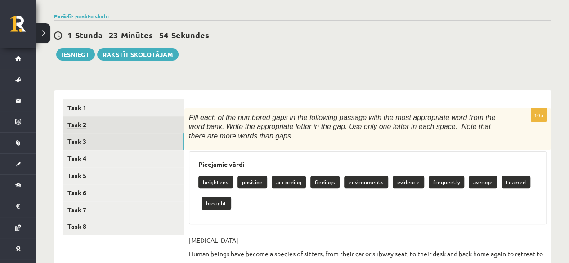  What do you see at coordinates (123, 175) in the screenshot?
I see `a: Task 5` at bounding box center [123, 175].